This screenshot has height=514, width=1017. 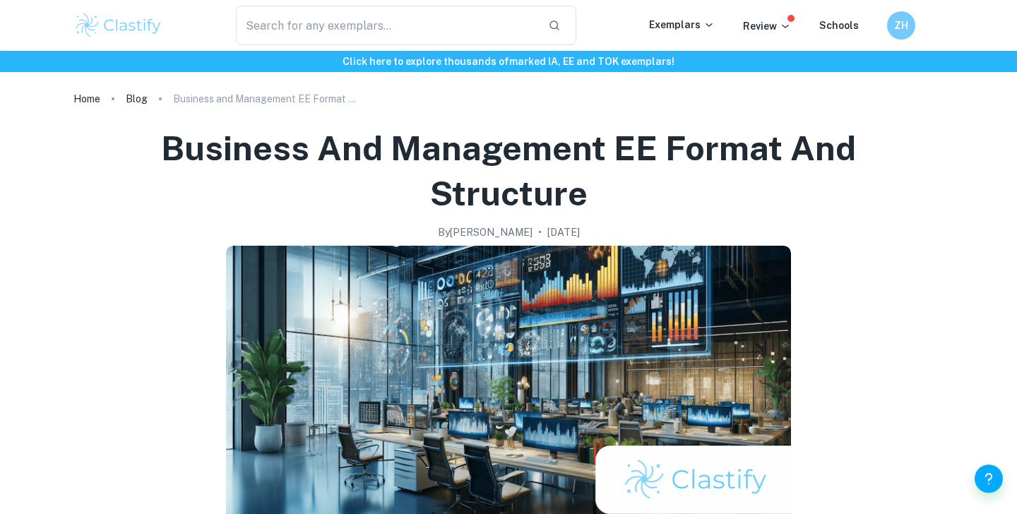 What do you see at coordinates (988, 479) in the screenshot?
I see `button: Help and Feedback` at bounding box center [988, 479].